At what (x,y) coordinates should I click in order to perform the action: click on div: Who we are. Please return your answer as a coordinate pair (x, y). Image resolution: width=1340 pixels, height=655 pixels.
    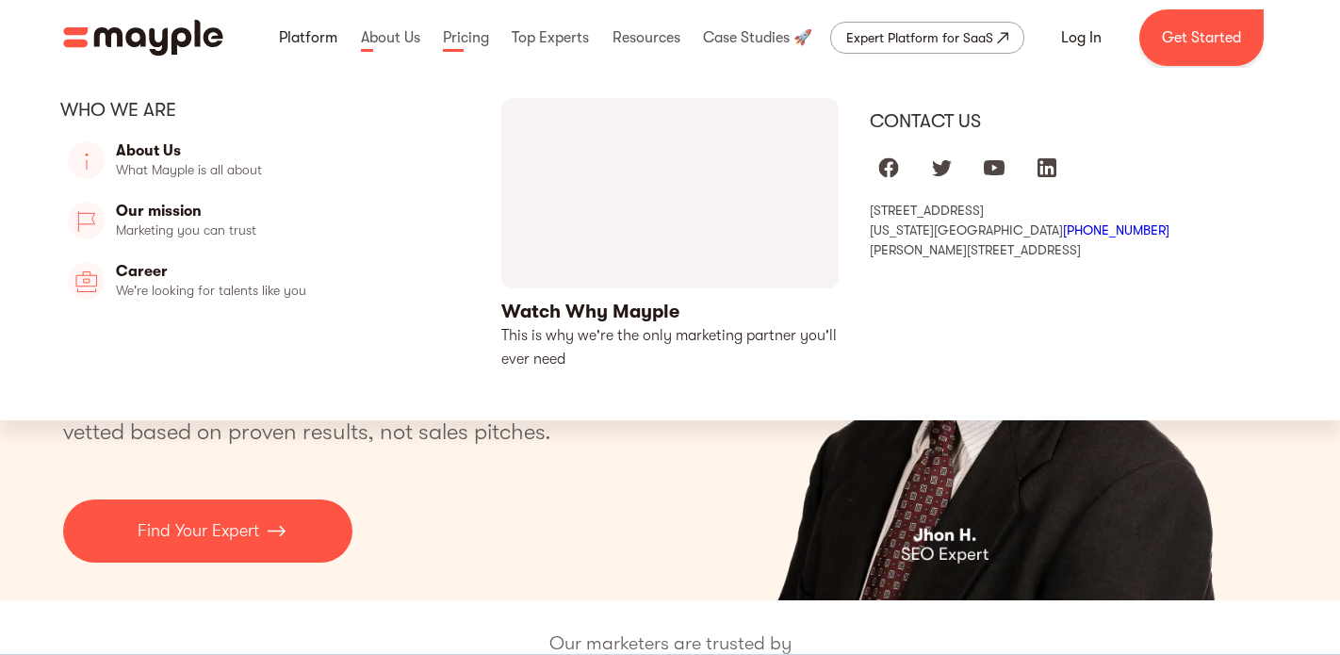
    Looking at the image, I should click on (265, 110).